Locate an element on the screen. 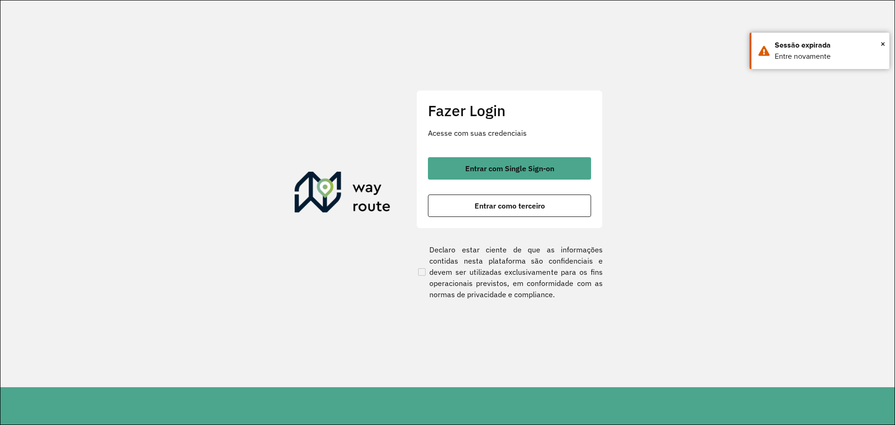 The image size is (895, 425). h2: Fazer Login is located at coordinates (510, 111).